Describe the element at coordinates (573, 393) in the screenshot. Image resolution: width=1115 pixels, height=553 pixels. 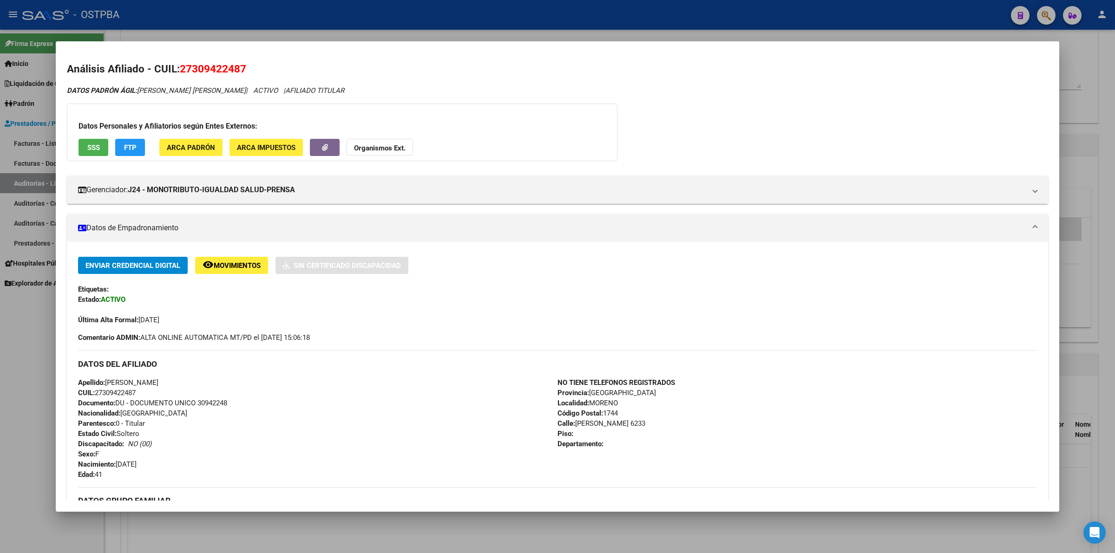
I see `strong: Provincia:` at that location.